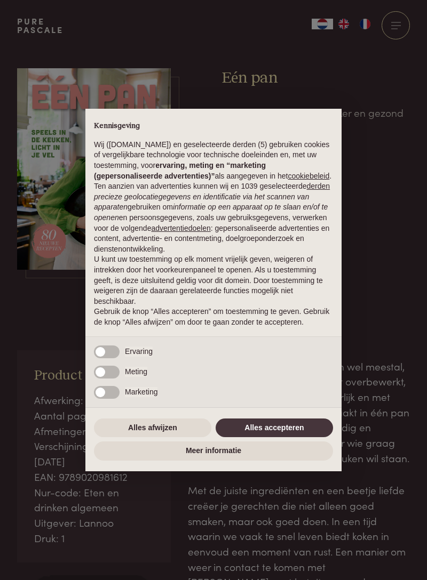  I want to click on button: Alles afwijzen, so click(152, 428).